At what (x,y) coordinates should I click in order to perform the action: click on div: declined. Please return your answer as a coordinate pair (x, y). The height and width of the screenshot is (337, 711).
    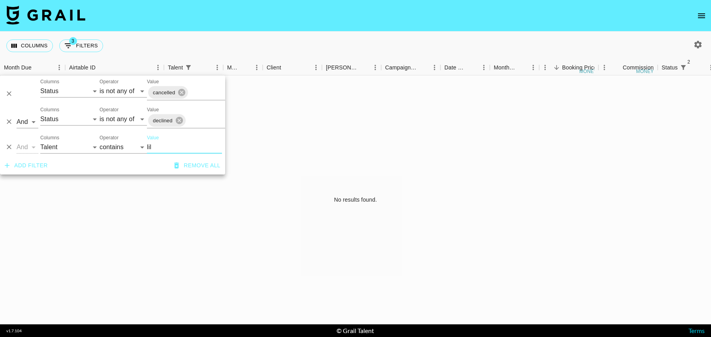
    Looking at the image, I should click on (167, 120).